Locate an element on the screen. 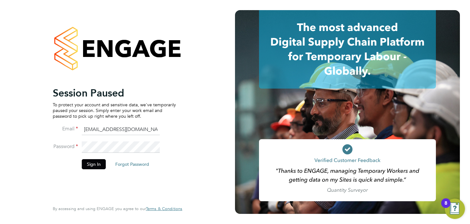 The width and height of the screenshot is (470, 224). input: Enter your work email... is located at coordinates (121, 130).